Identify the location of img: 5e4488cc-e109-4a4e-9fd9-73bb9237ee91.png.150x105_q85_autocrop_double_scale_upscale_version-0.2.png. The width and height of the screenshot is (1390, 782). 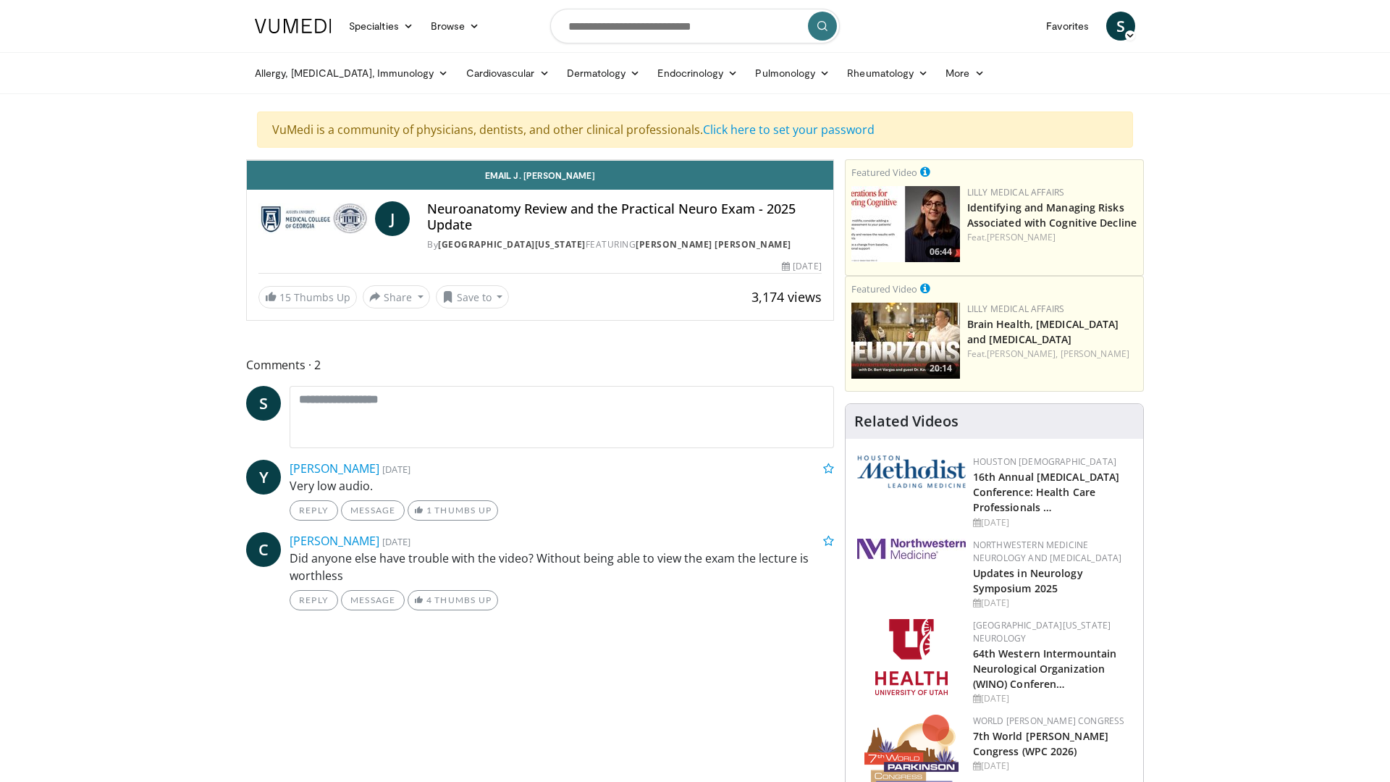
(912, 471).